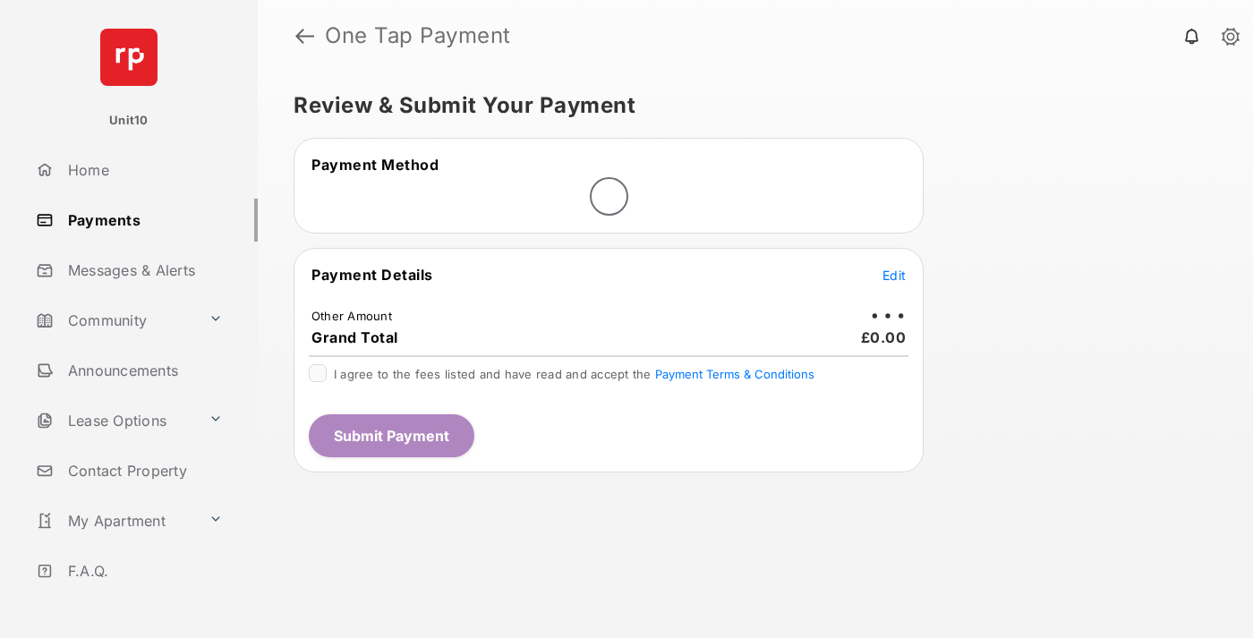 The height and width of the screenshot is (638, 1253). What do you see at coordinates (391, 436) in the screenshot?
I see `button: Submit Payment` at bounding box center [391, 436].